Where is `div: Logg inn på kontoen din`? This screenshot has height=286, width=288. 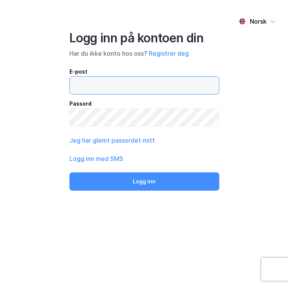 div: Logg inn på kontoen din is located at coordinates (144, 38).